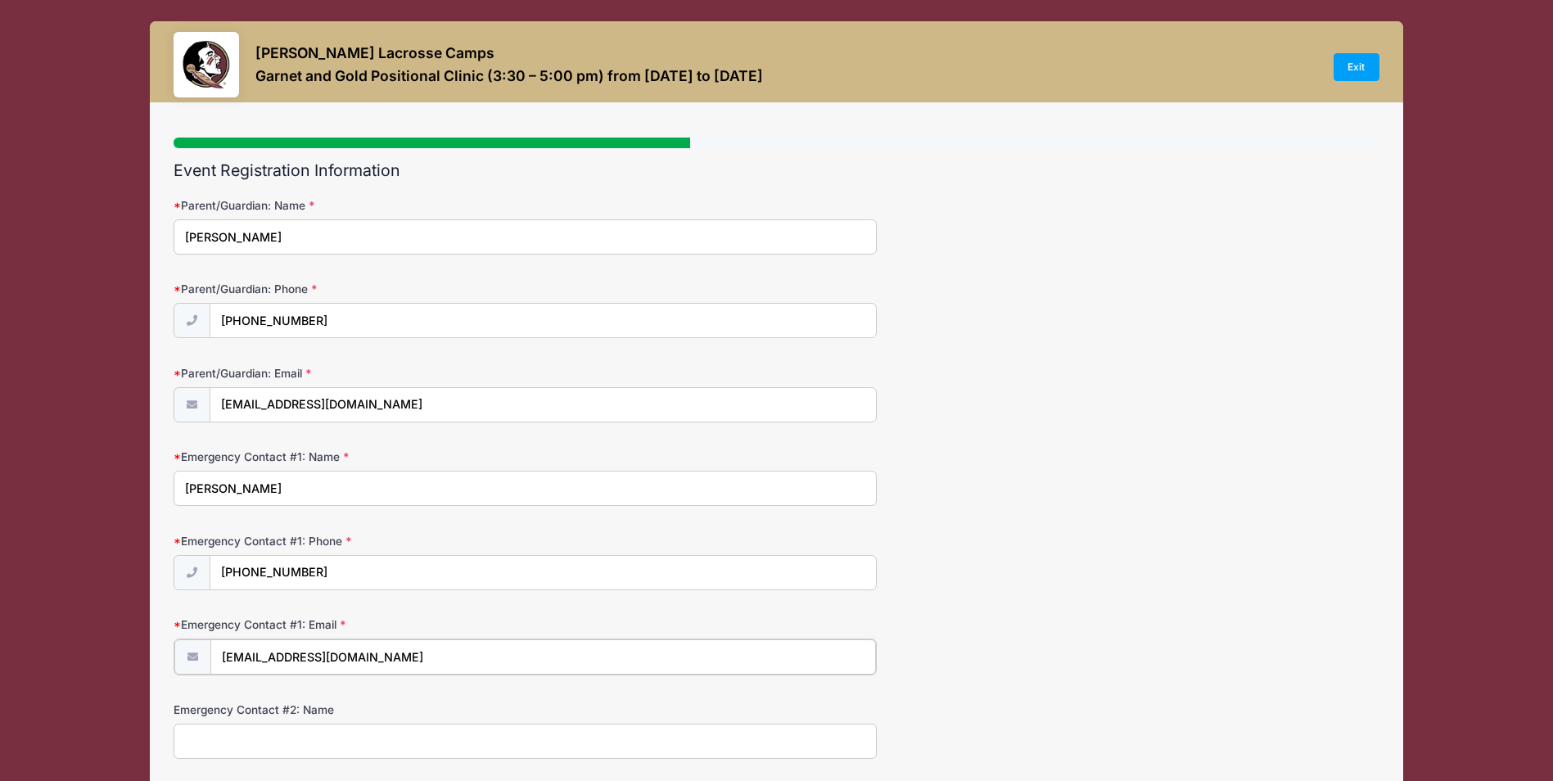 The width and height of the screenshot is (1553, 781). What do you see at coordinates (374, 373) in the screenshot?
I see `label: Parent/Guardian: Email` at bounding box center [374, 373].